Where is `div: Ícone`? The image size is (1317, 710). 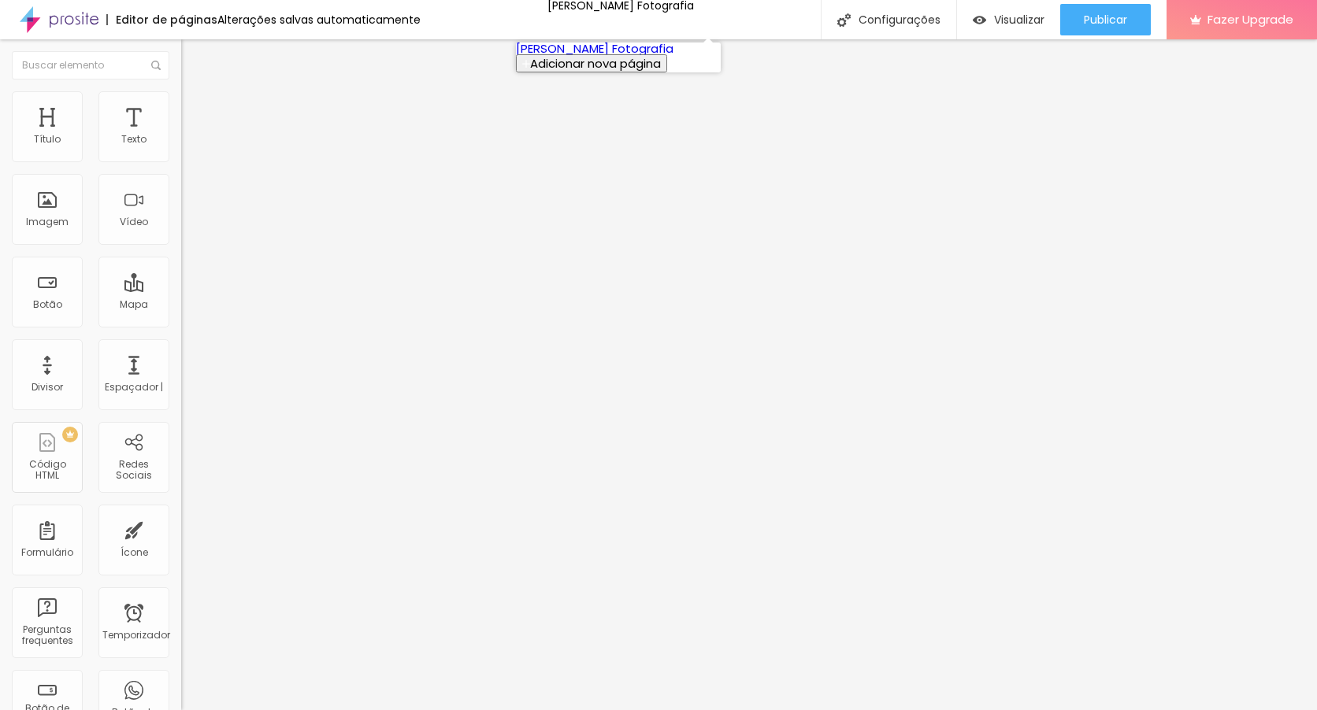
div: Ícone is located at coordinates (134, 553).